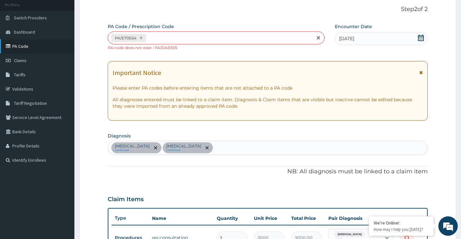 Image resolution: width=461 pixels, height=239 pixels. What do you see at coordinates (142, 48) in the screenshot?
I see `small: PA code does not exist : PA/DAB355` at bounding box center [142, 48].